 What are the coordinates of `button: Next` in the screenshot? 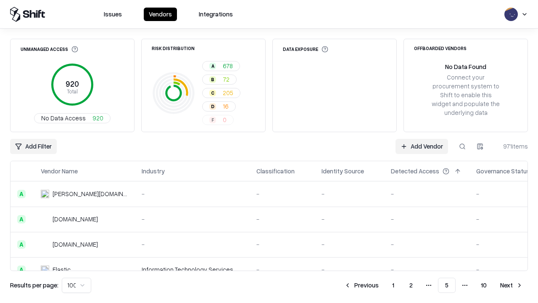 It's located at (511, 285).